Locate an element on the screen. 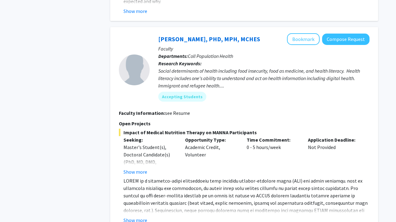 This screenshot has height=222, width=396. mat-chip: Accepting Students is located at coordinates (183, 97).